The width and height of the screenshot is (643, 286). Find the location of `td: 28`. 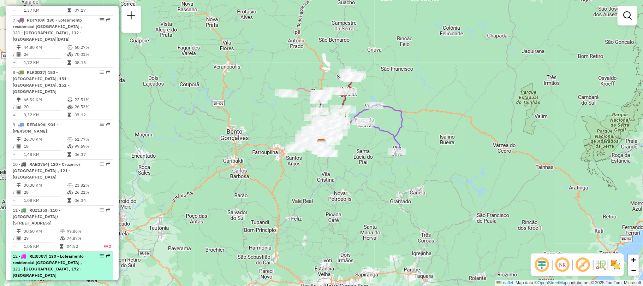

td: 28 is located at coordinates (45, 192).